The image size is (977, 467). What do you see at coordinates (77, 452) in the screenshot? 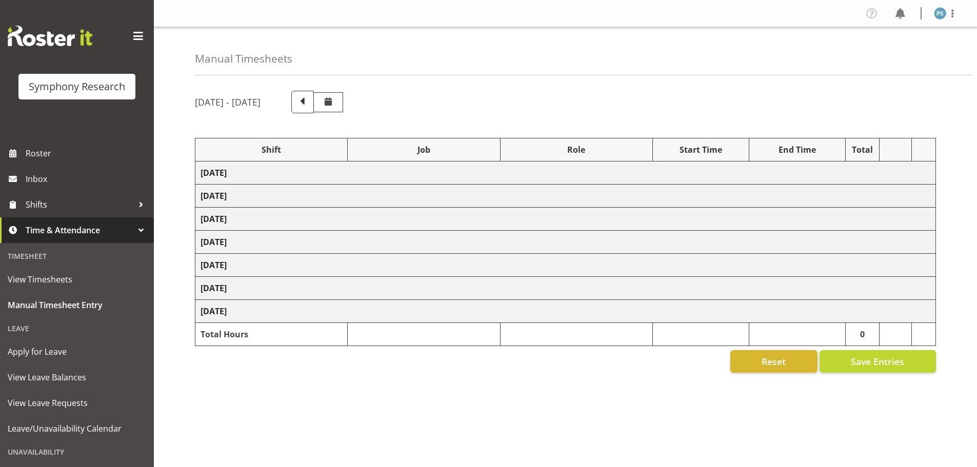
I see `div: Unavailability` at bounding box center [77, 452].